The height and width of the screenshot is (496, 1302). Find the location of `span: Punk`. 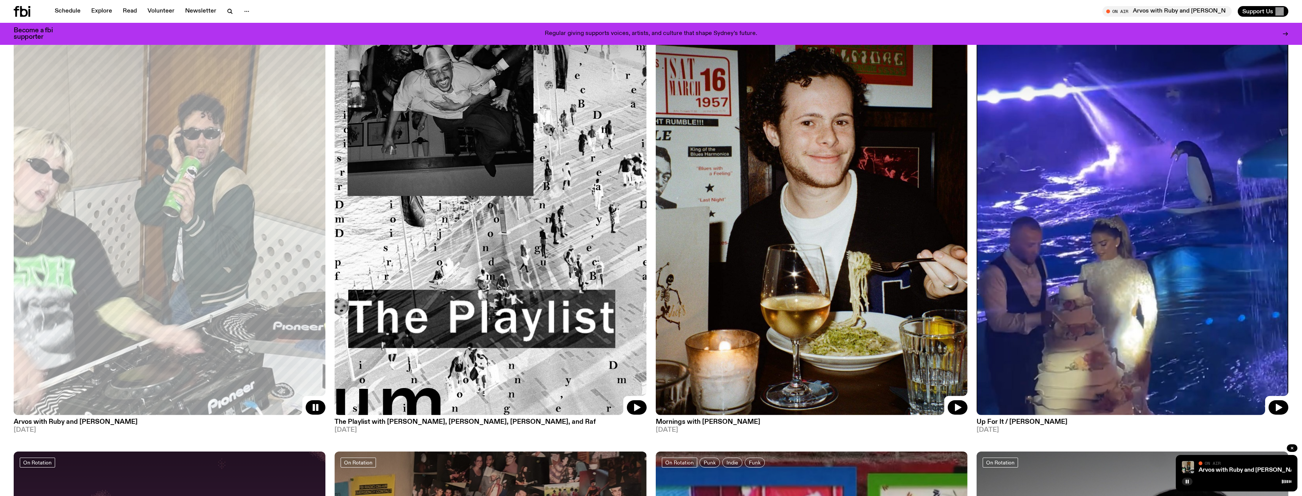

span: Punk is located at coordinates (710, 462).